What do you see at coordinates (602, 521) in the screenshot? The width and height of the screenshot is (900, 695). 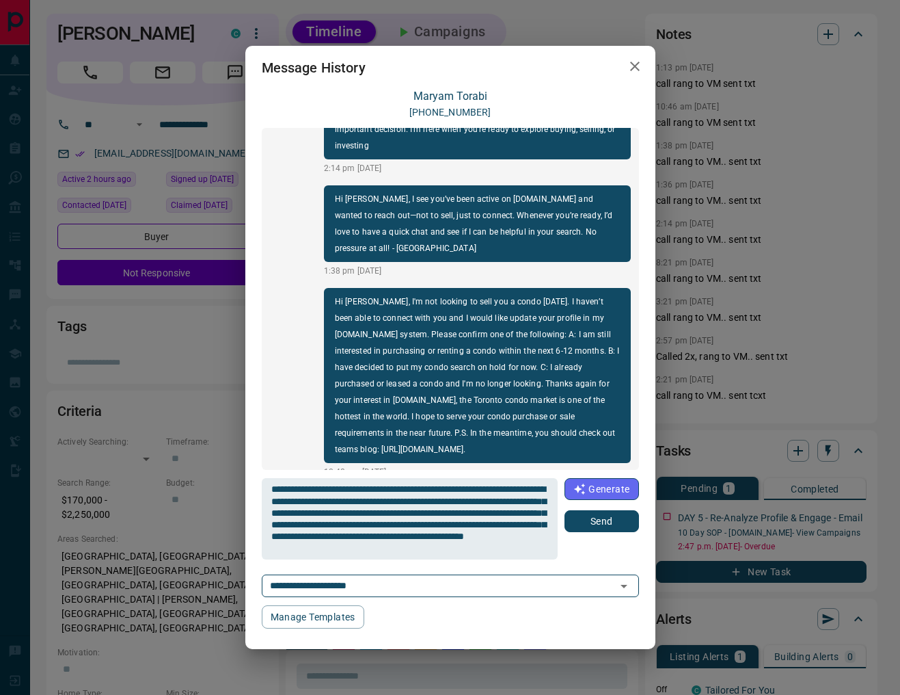 I see `button: Send` at bounding box center [602, 521].